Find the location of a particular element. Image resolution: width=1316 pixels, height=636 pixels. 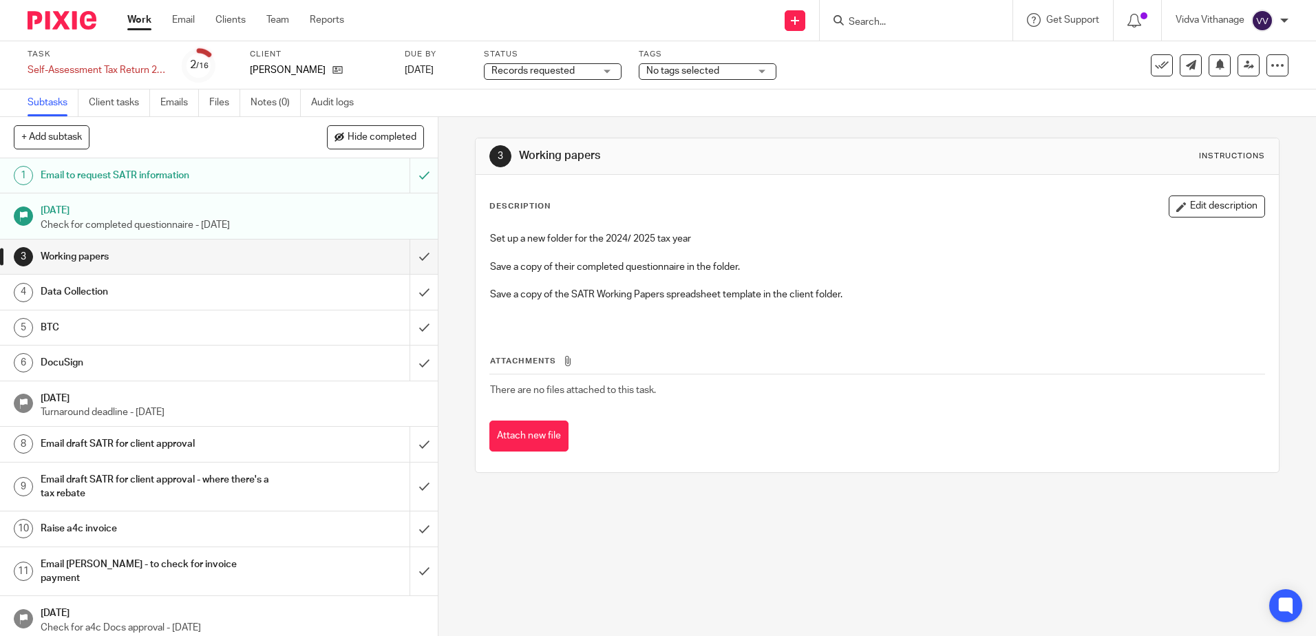

span: Hide completed is located at coordinates (382, 138).